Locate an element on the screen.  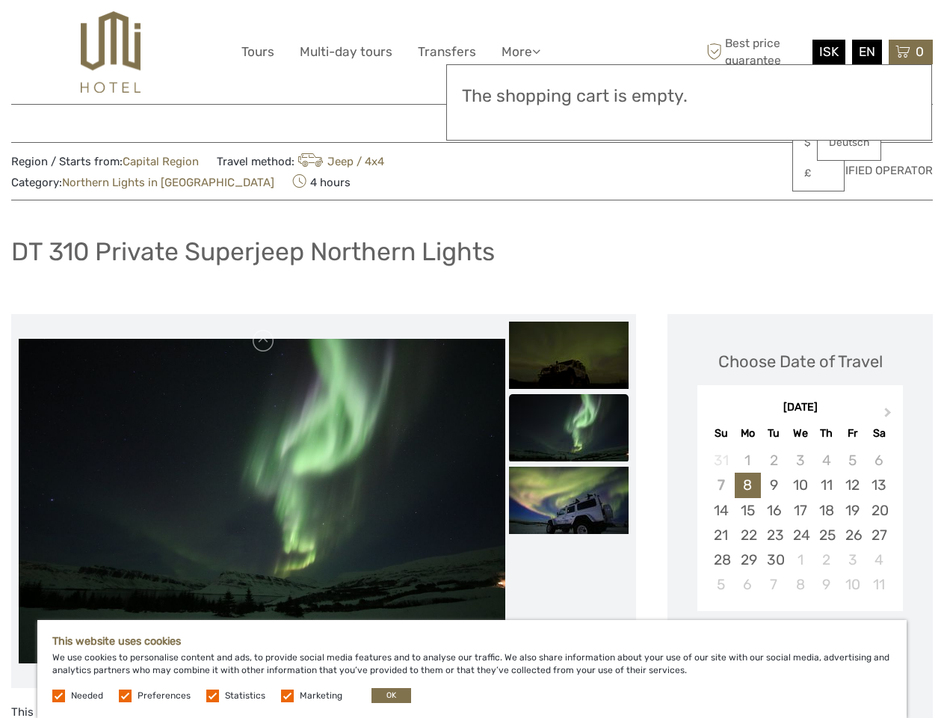
div: Su is located at coordinates (721, 433).